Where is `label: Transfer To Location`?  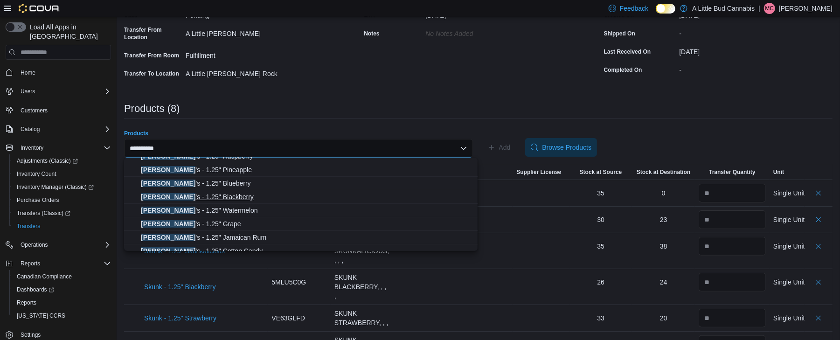 label: Transfer To Location is located at coordinates (152, 74).